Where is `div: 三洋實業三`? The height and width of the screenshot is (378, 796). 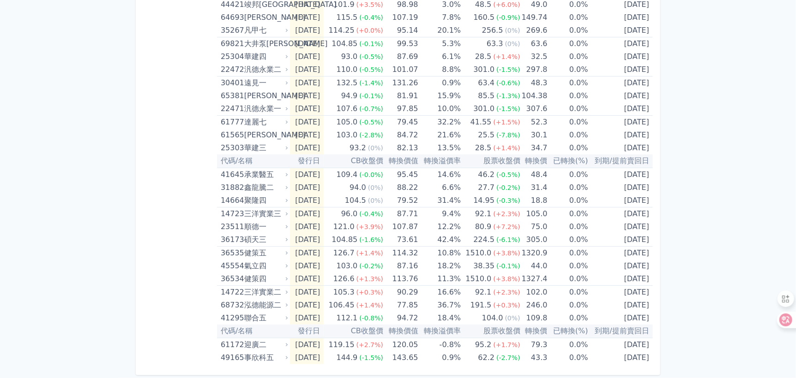
div: 三洋實業三 is located at coordinates (265, 214).